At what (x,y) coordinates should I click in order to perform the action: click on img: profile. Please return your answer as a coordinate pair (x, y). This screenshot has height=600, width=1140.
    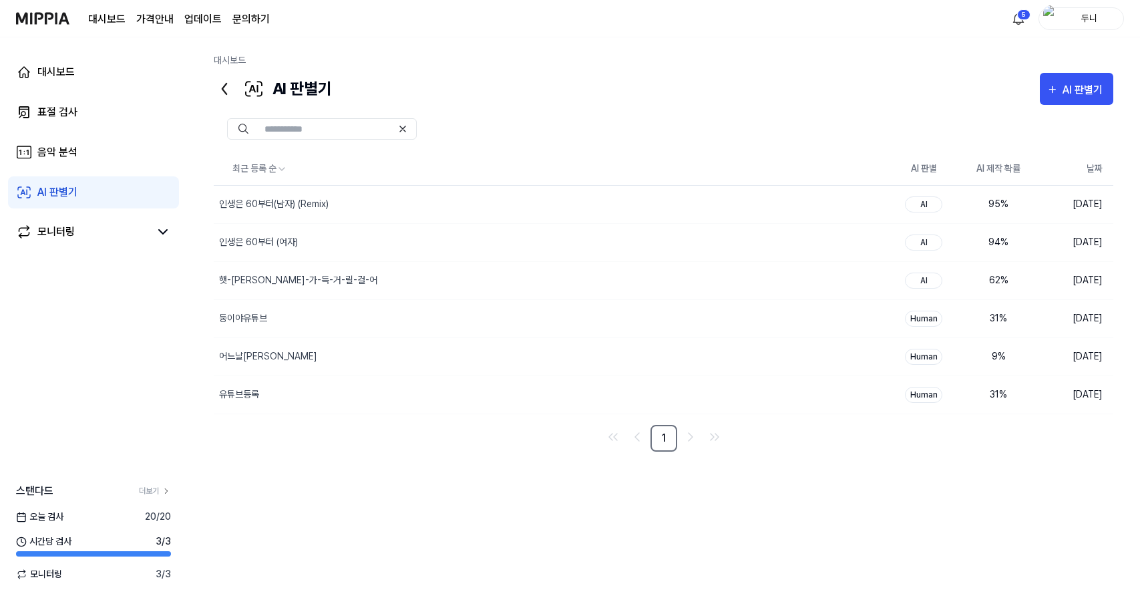
    Looking at the image, I should click on (1051, 19).